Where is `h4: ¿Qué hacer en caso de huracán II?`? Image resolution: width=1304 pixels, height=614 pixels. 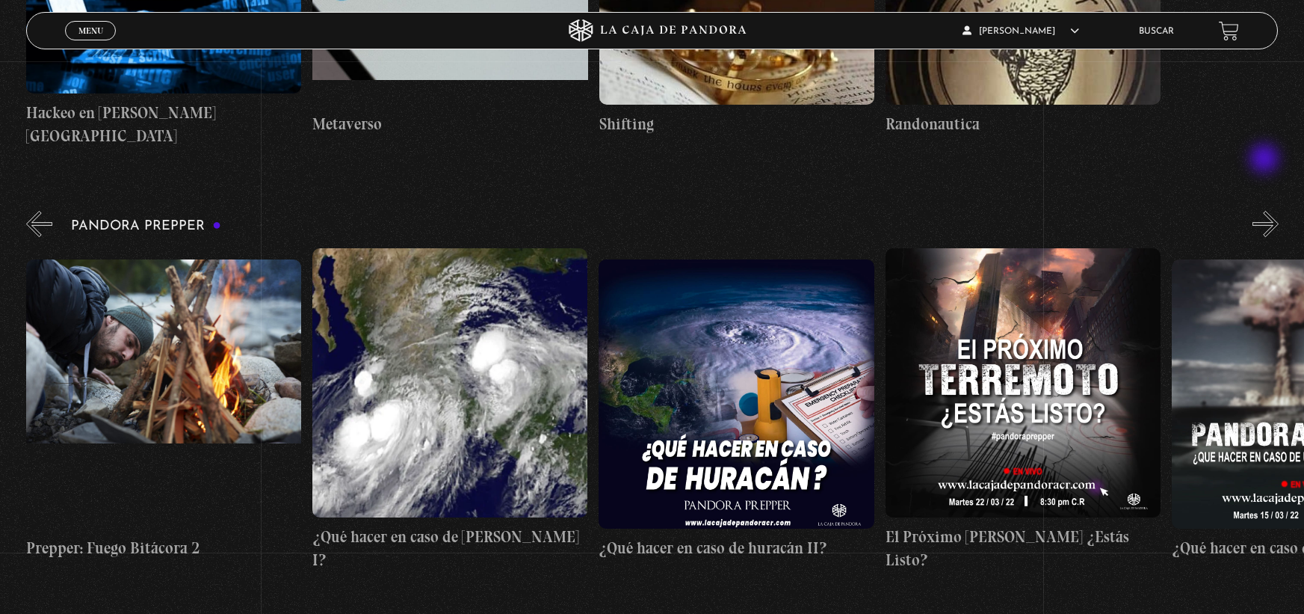 h4: ¿Qué hacer en caso de huracán II? is located at coordinates (736, 548).